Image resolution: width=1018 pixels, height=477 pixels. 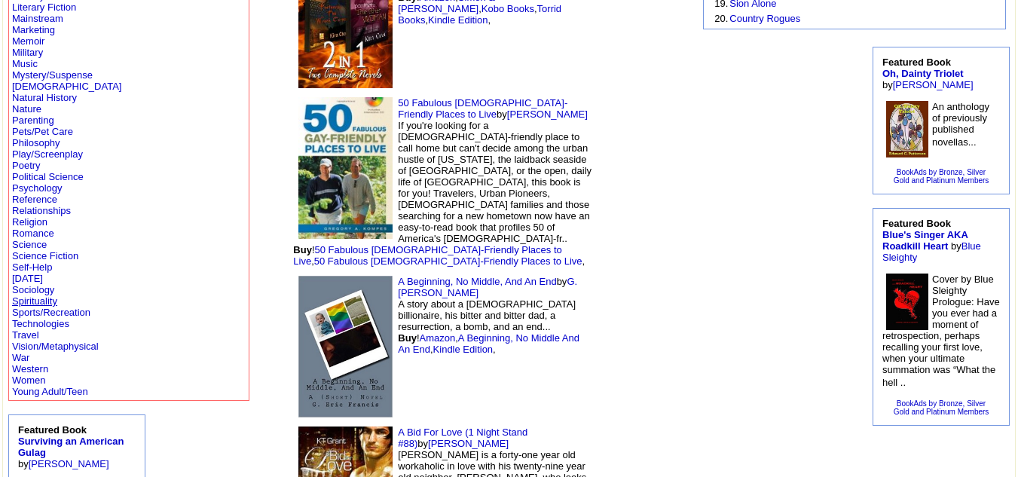 I want to click on a: Science Fiction, so click(x=45, y=255).